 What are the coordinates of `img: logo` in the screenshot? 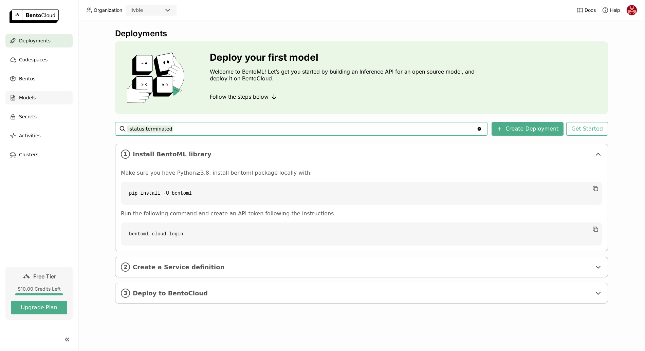 It's located at (34, 16).